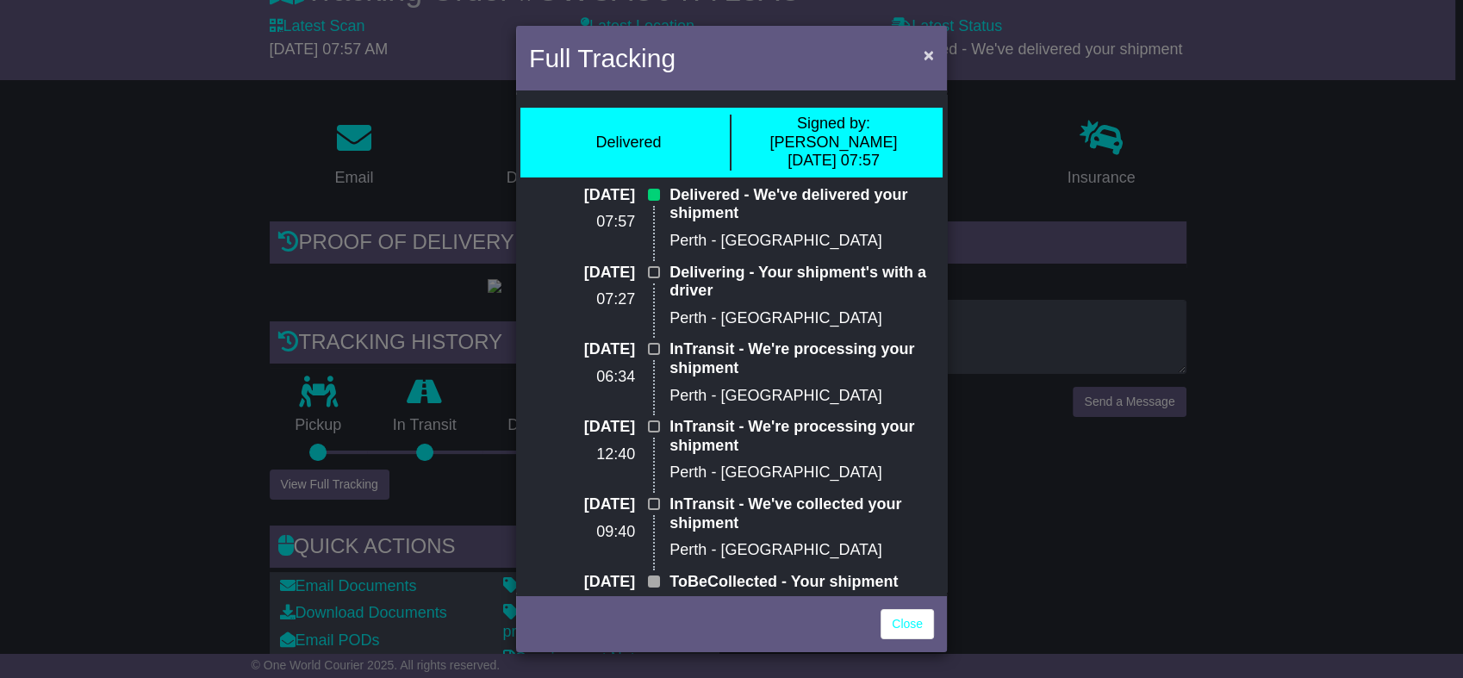 The width and height of the screenshot is (1463, 678). Describe the element at coordinates (582, 532) in the screenshot. I see `p: 09:40` at that location.